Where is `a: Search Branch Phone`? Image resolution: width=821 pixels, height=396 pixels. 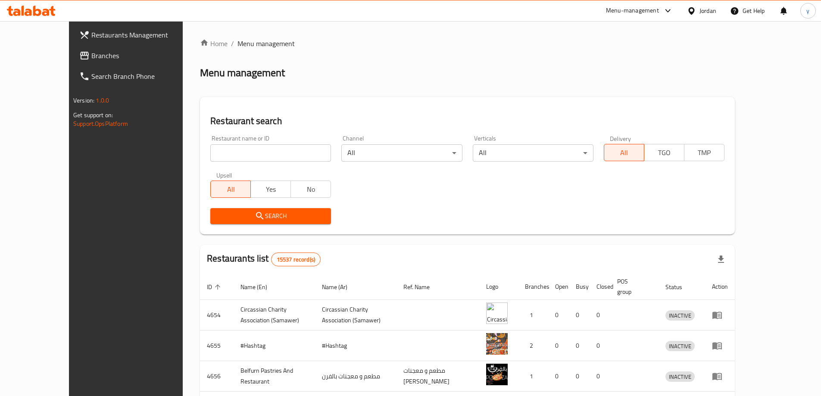
a: Search Branch Phone is located at coordinates (139, 76).